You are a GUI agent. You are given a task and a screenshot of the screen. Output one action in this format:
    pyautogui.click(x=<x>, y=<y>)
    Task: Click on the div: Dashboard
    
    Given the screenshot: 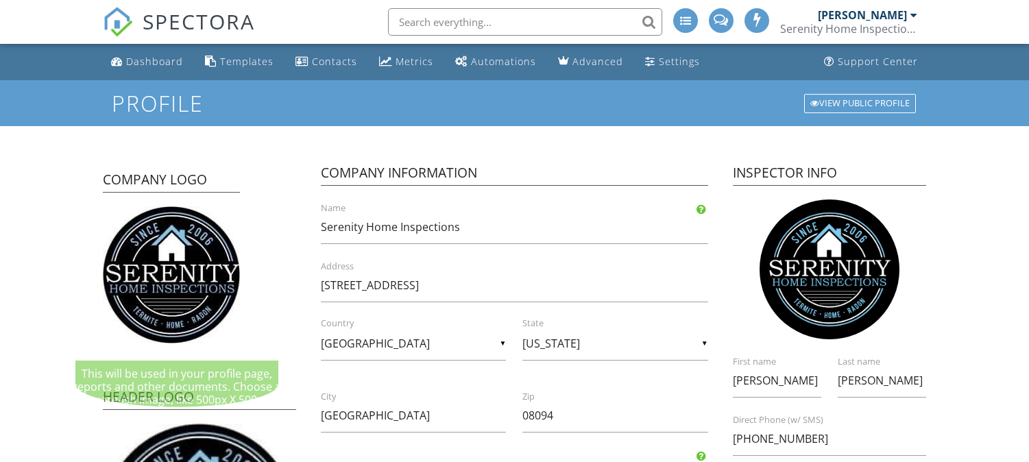 What is the action you would take?
    pyautogui.click(x=154, y=61)
    